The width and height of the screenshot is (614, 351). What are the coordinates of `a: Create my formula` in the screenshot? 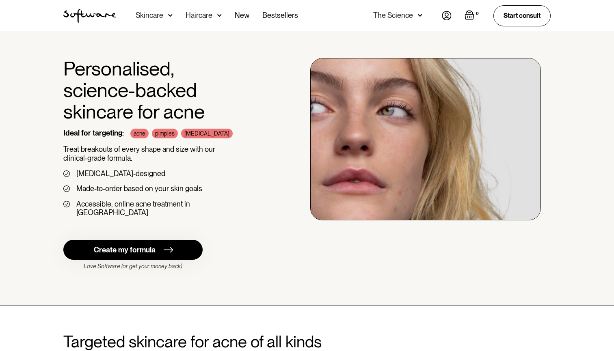 It's located at (133, 250).